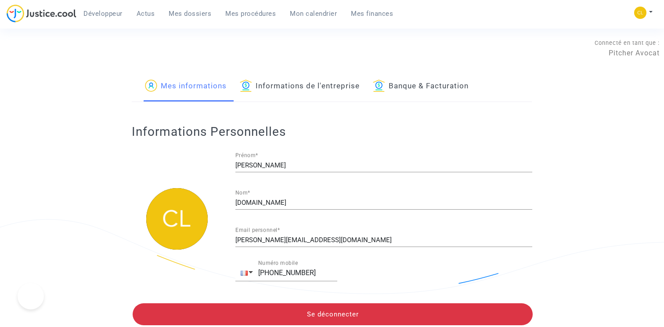 Image resolution: width=664 pixels, height=327 pixels. Describe the element at coordinates (190, 14) in the screenshot. I see `span: Mes dossiers` at that location.